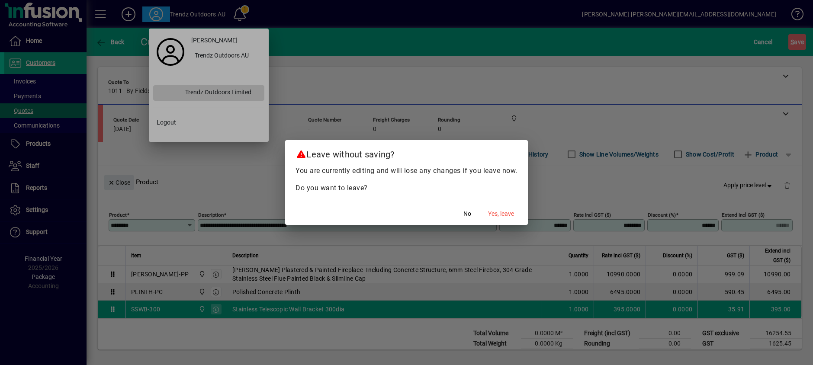 The height and width of the screenshot is (365, 813). What do you see at coordinates (467, 214) in the screenshot?
I see `span: No` at bounding box center [467, 214].